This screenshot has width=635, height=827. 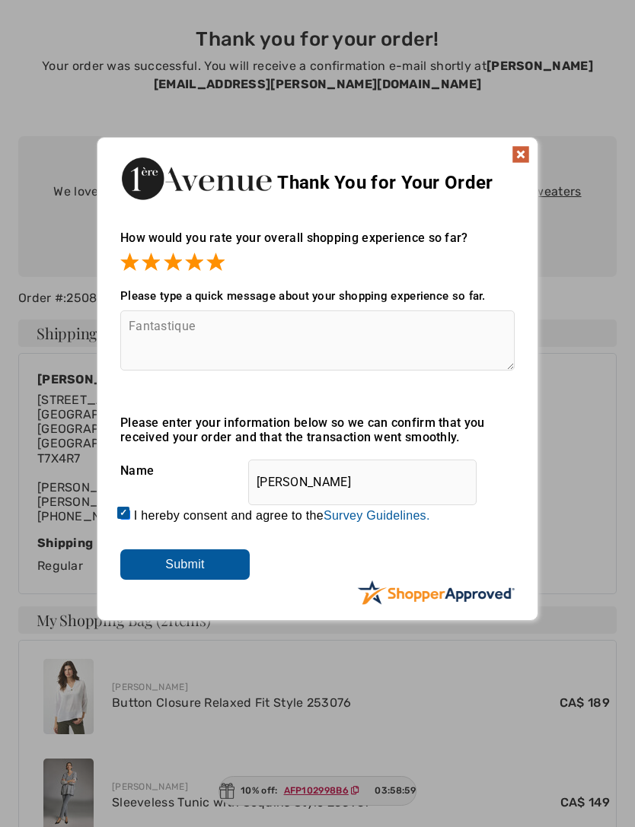 What do you see at coordinates (384, 183) in the screenshot?
I see `span: Thank You for Your Order` at bounding box center [384, 183].